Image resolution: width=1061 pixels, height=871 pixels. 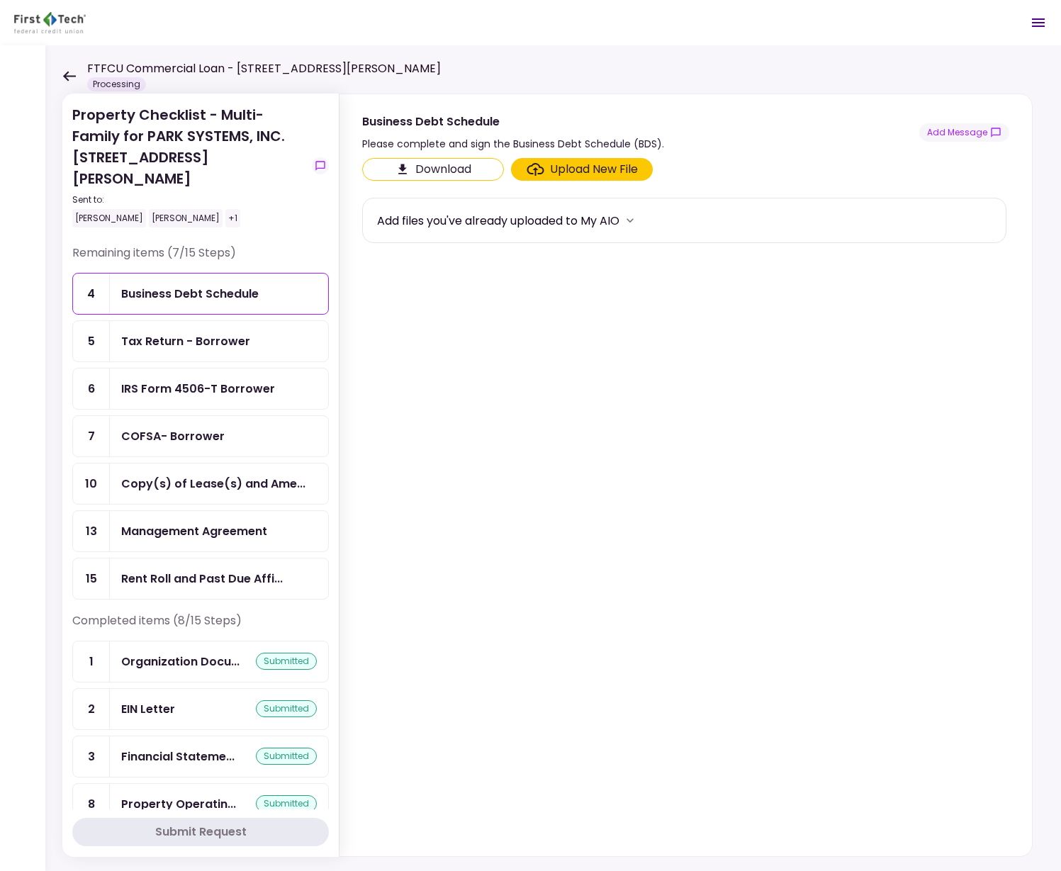 What do you see at coordinates (201, 832) in the screenshot?
I see `button: Submit Request` at bounding box center [201, 832].